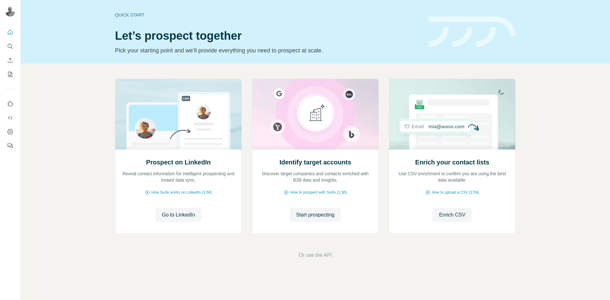 The image size is (610, 300). What do you see at coordinates (178, 177) in the screenshot?
I see `p: Reveal contact information for intelligent prospecting and instant data sync.` at bounding box center [178, 177].